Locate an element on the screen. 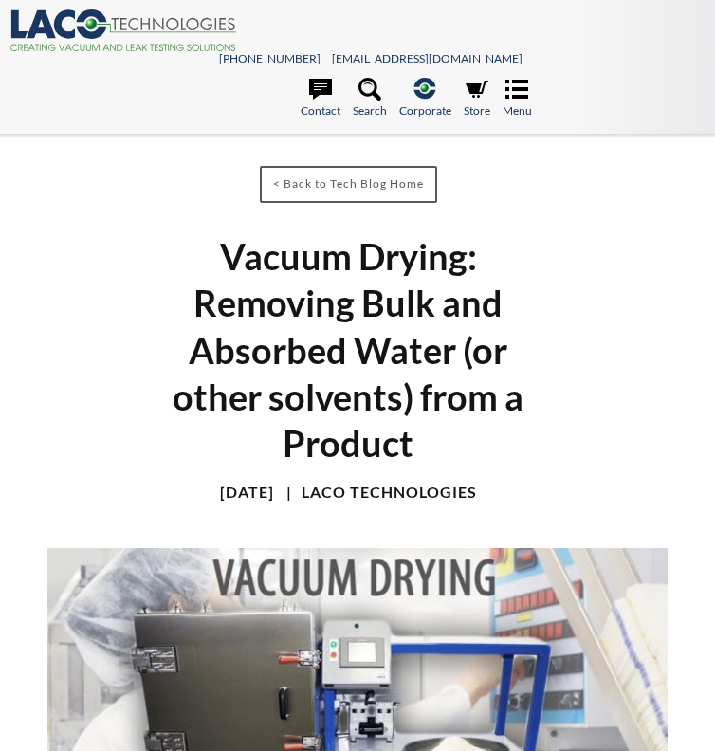  a: < Back to Tech Blog Home is located at coordinates (348, 184).